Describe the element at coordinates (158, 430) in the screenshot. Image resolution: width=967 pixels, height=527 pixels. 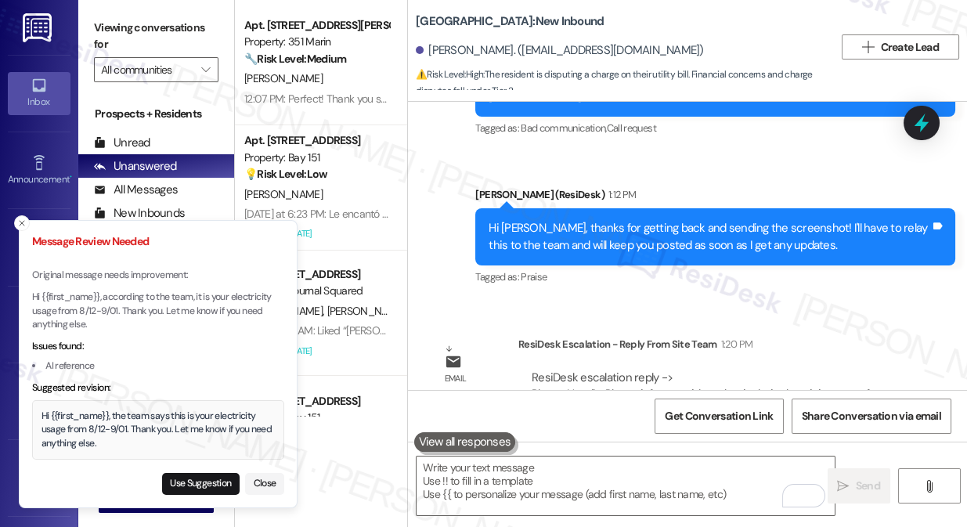
I see `div: Hi {{first_name}}, the team says this is your electricity usage from 8/12-9/01. Thank you. Let me...` at that location.